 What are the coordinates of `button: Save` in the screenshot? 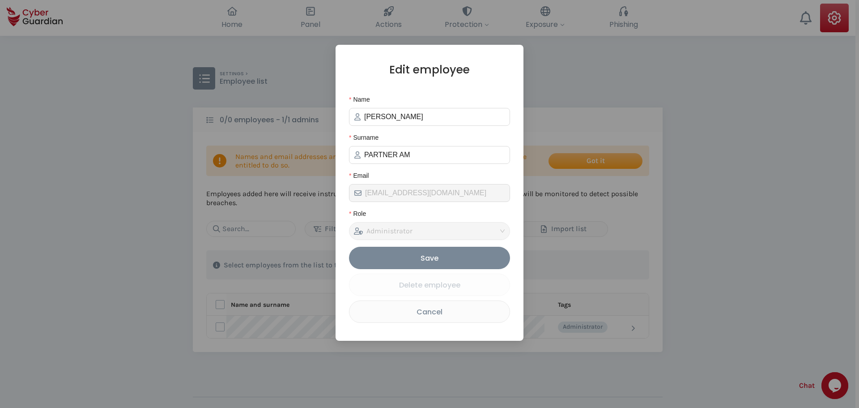 It's located at (430, 258).